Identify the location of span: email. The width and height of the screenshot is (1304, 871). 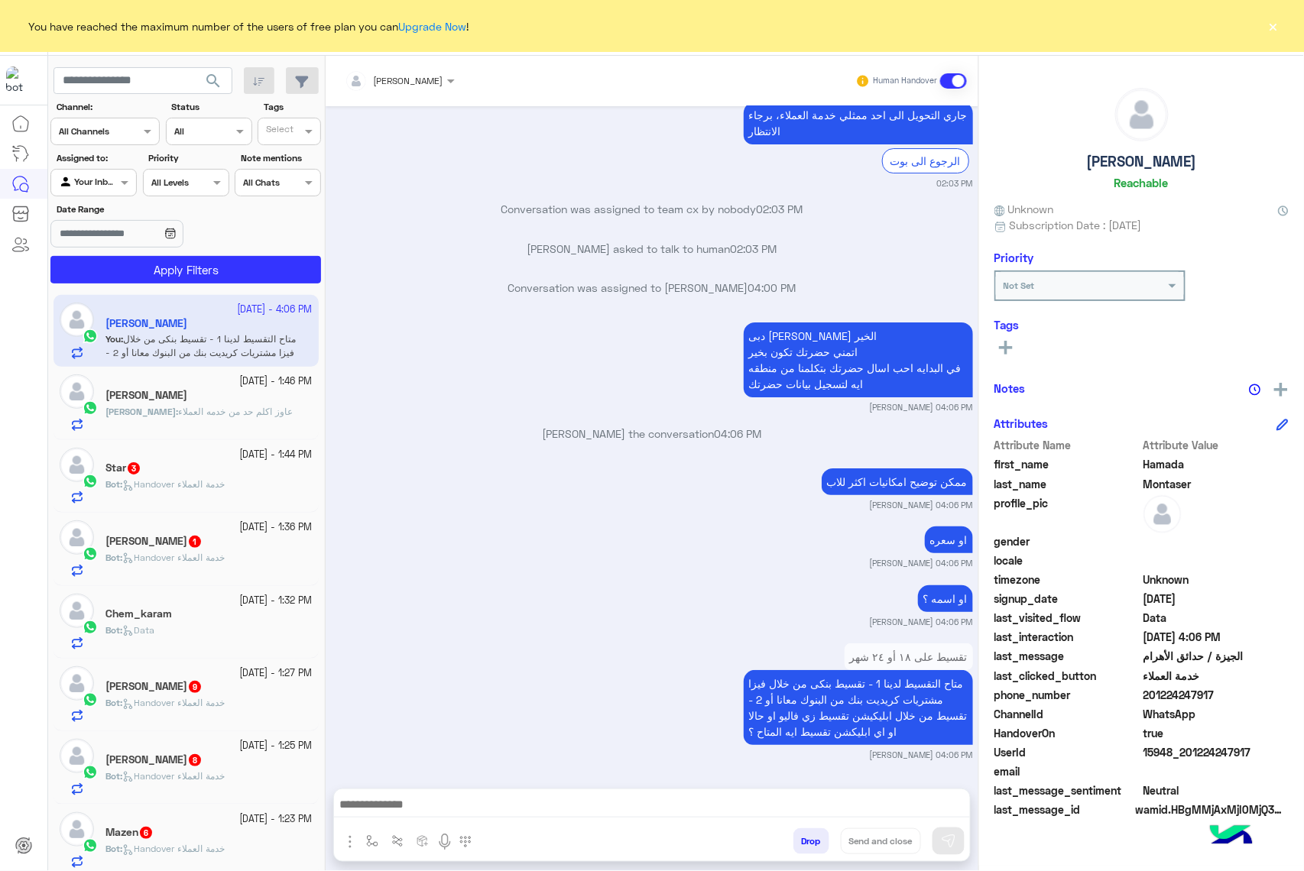
(1067, 771).